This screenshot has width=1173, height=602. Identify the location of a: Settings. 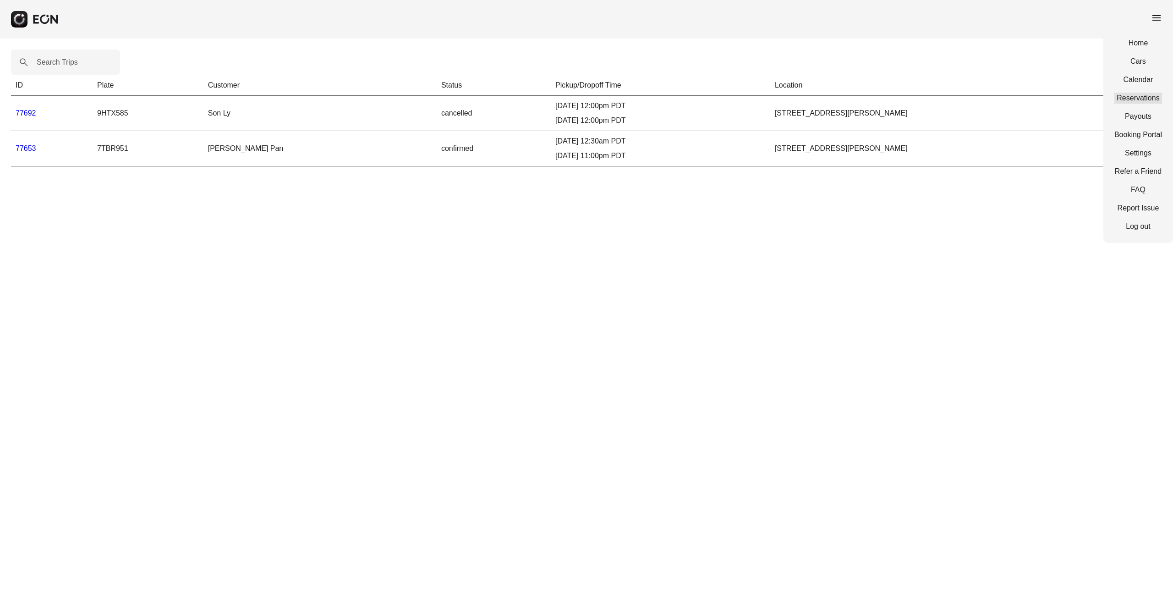
(1138, 153).